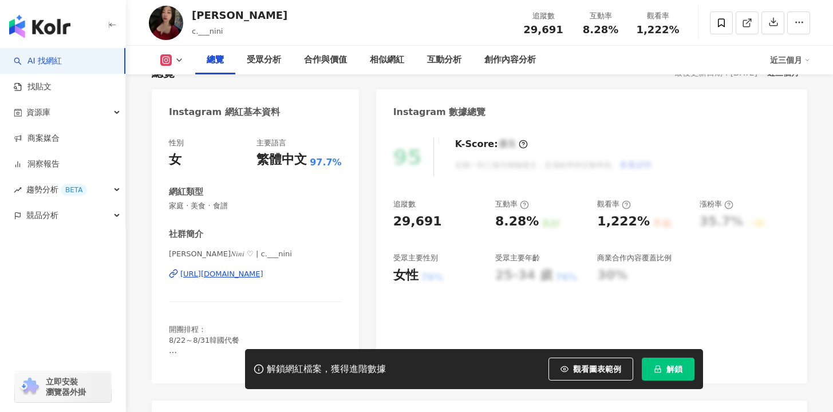 This screenshot has height=412, width=833. Describe the element at coordinates (37, 139) in the screenshot. I see `a: 商案媒合` at that location.